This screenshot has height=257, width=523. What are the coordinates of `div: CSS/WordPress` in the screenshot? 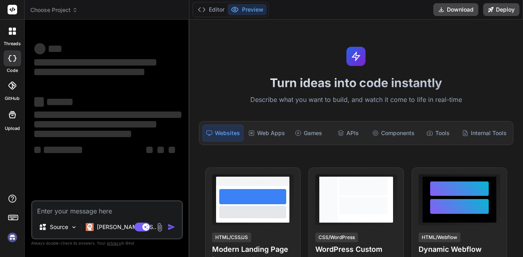 It's located at (337, 237).